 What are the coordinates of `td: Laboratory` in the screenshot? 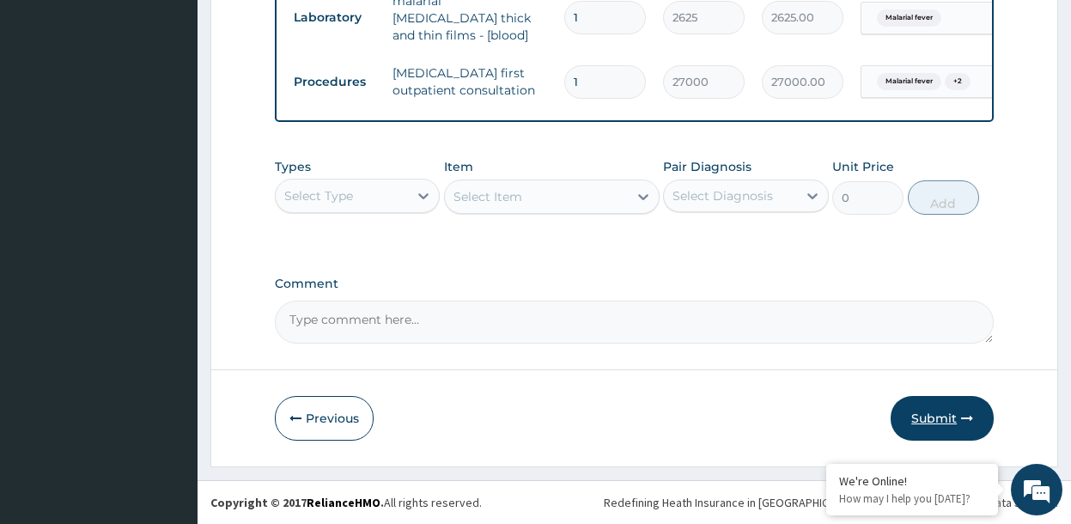 It's located at (334, 17).